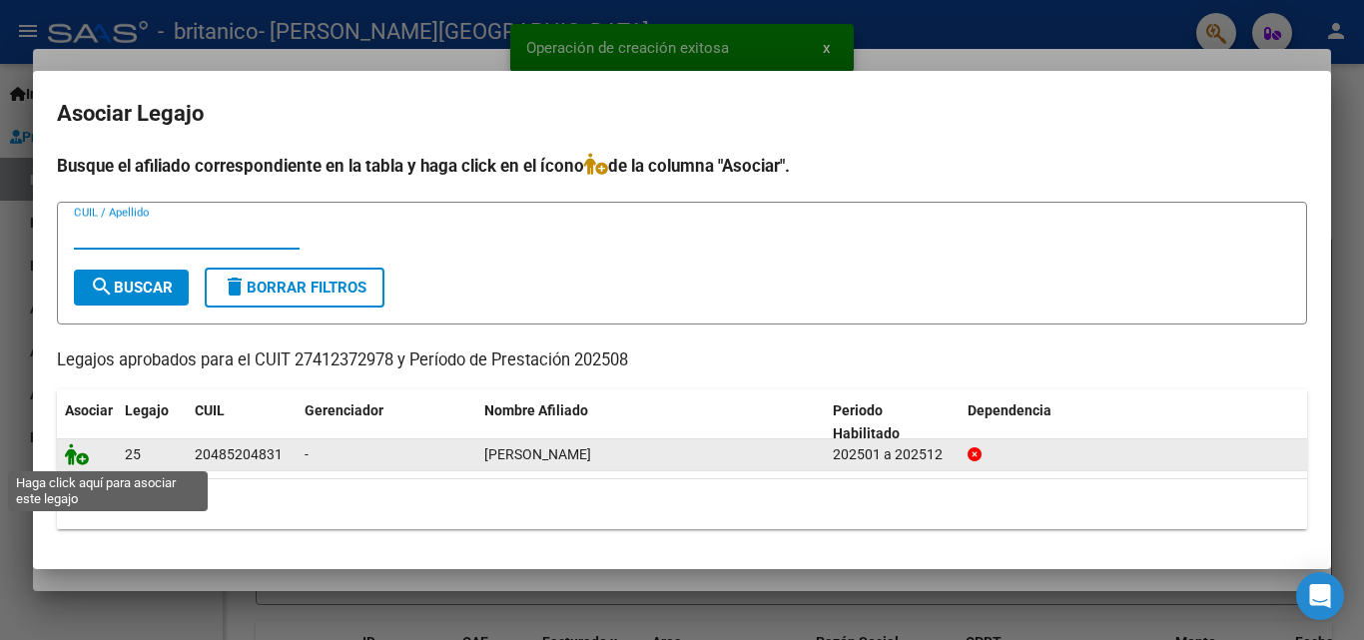 Image resolution: width=1364 pixels, height=640 pixels. I want to click on span: Asociar, so click(89, 410).